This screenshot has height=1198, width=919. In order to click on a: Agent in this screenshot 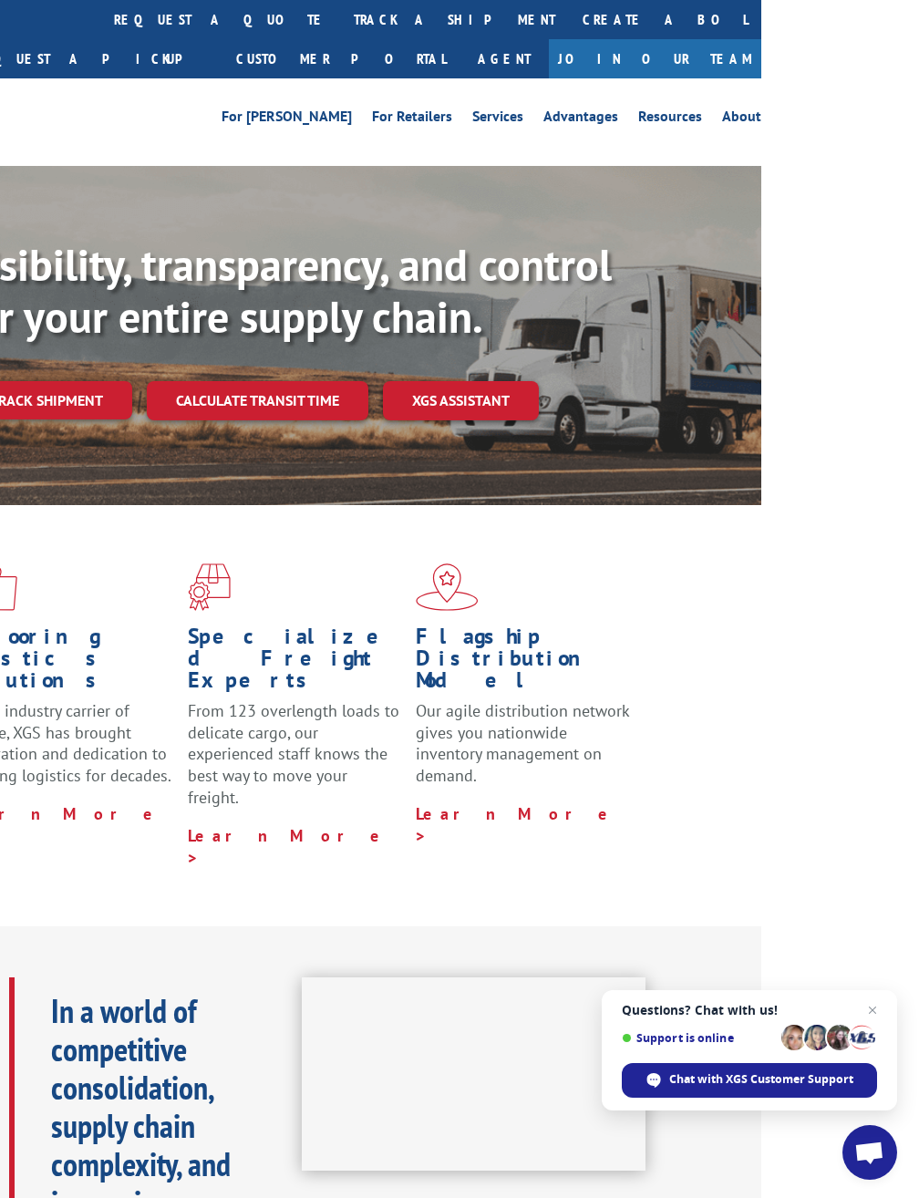, I will do `click(504, 58)`.